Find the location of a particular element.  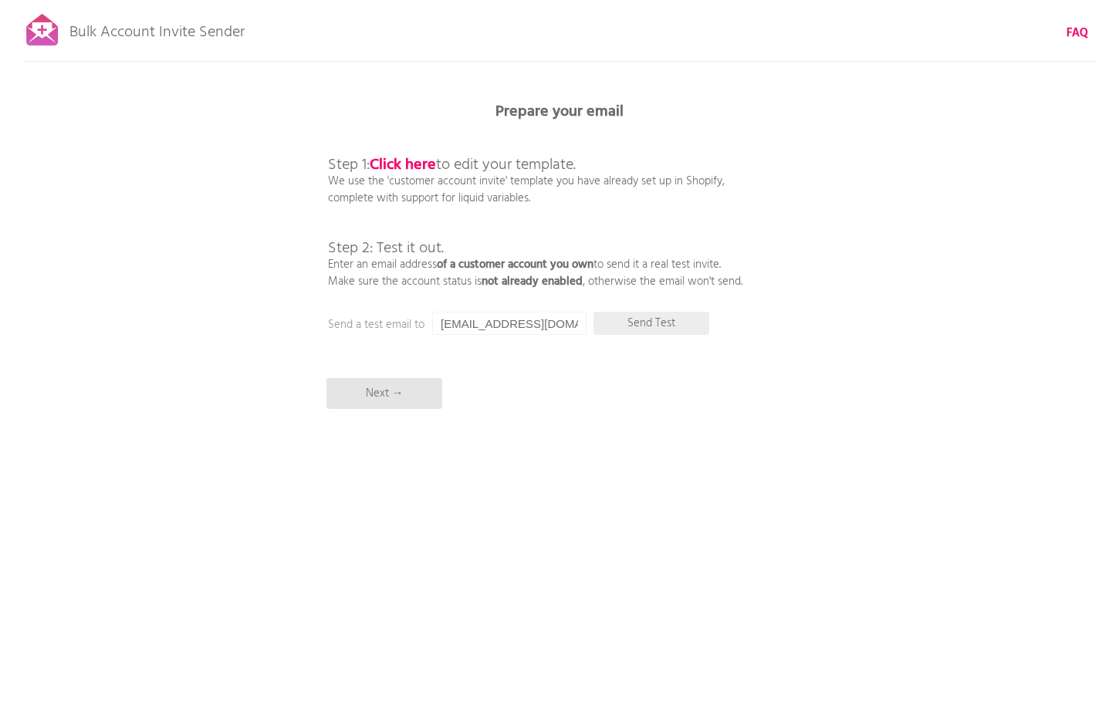

p: Send a test email to is located at coordinates (482, 325).